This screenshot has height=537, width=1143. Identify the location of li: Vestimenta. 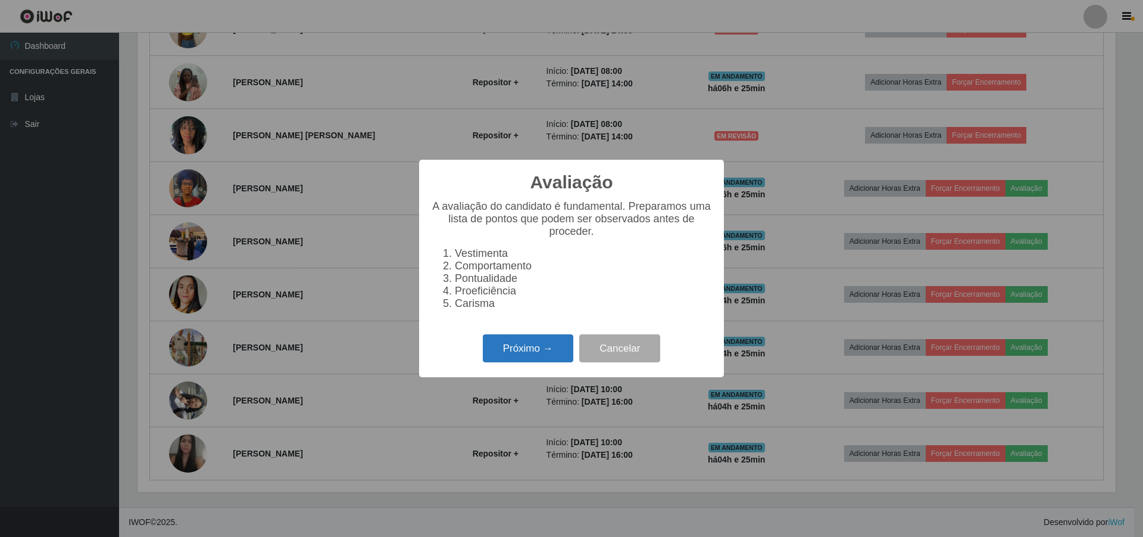
(584, 253).